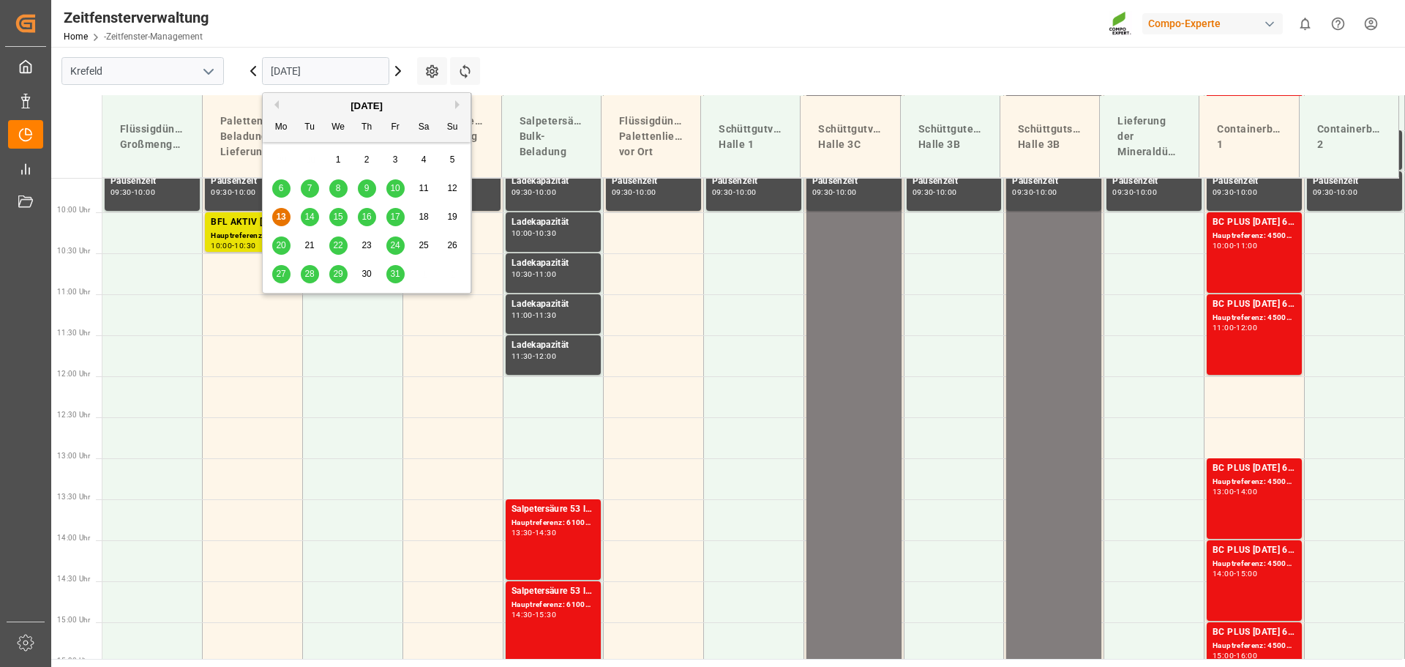 The image size is (1405, 667). I want to click on font: Lieferung der Mineraldüngerproduktion, so click(1181, 136).